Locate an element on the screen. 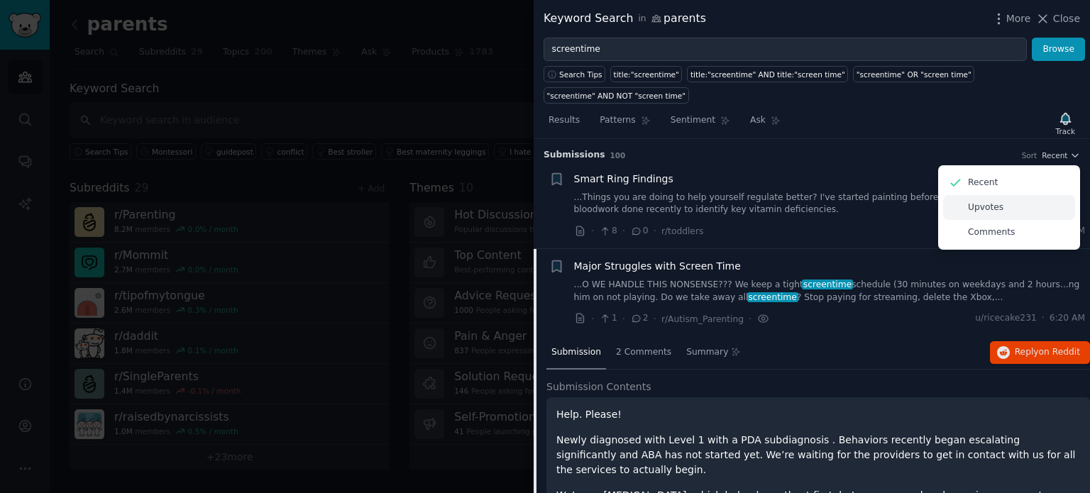 The width and height of the screenshot is (1090, 493). a: Major Struggles with Screen Time is located at coordinates (657, 266).